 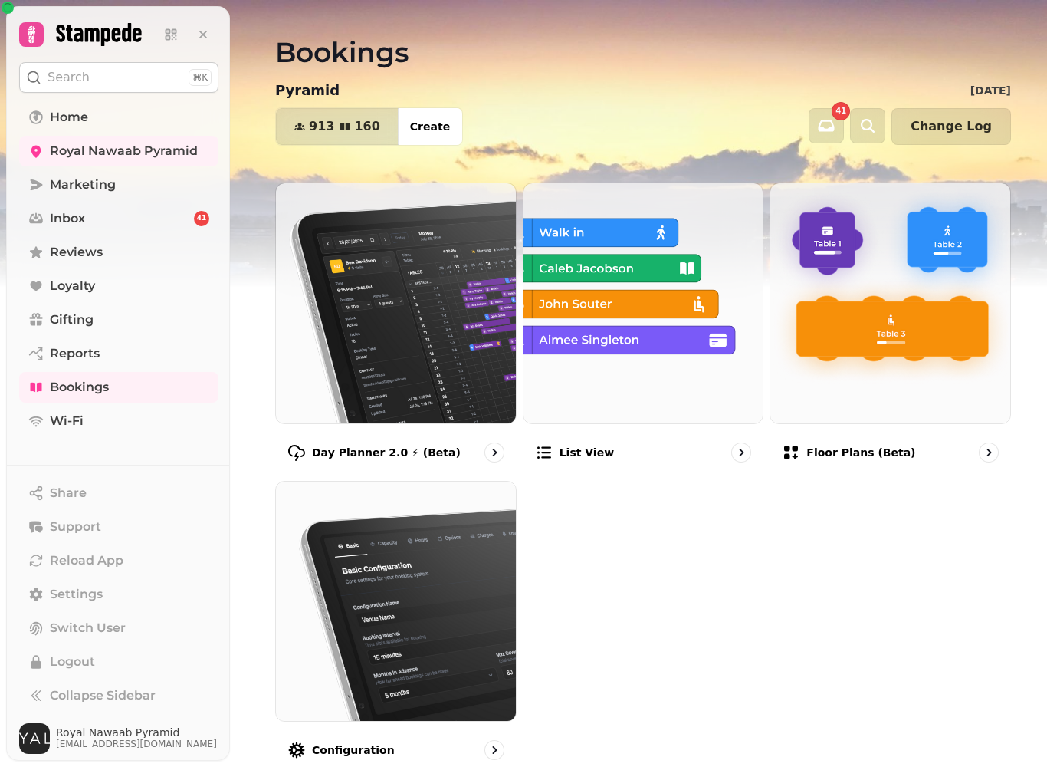 What do you see at coordinates (430, 126) in the screenshot?
I see `button: Create` at bounding box center [430, 126].